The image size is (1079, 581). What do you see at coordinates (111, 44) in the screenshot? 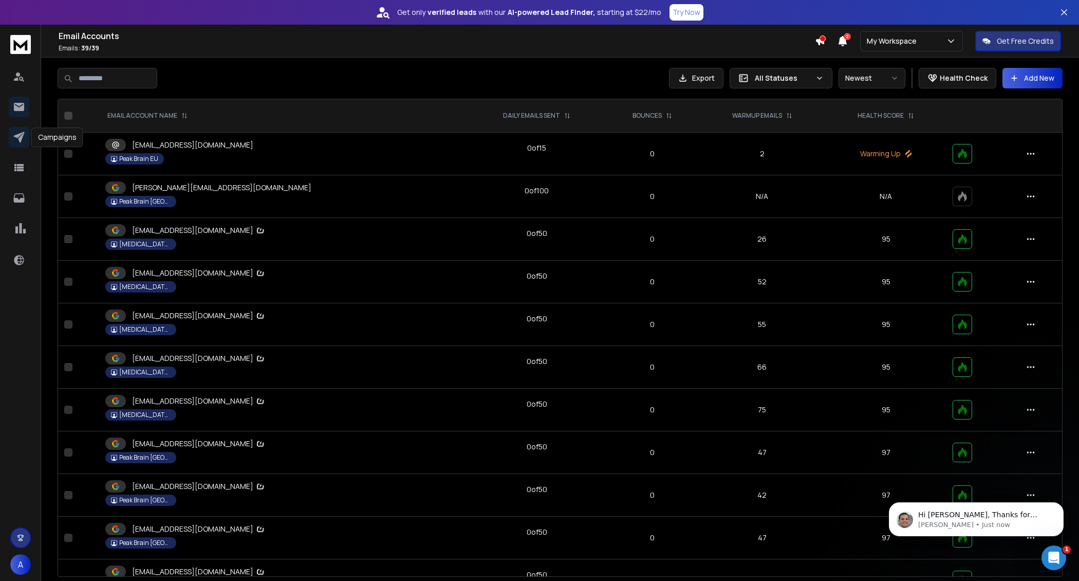
I see `p: Message from Raj, sent Just now` at bounding box center [111, 44].